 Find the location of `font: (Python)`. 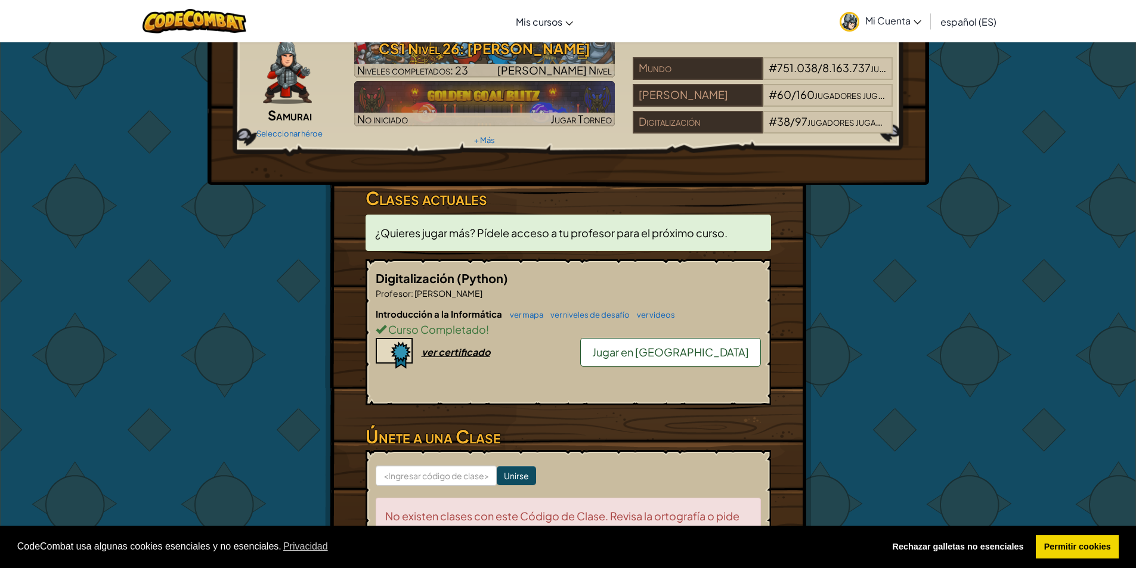

font: (Python) is located at coordinates (482, 278).